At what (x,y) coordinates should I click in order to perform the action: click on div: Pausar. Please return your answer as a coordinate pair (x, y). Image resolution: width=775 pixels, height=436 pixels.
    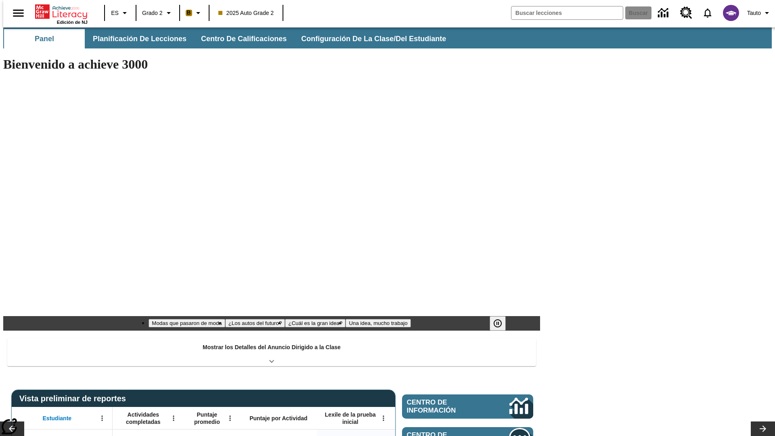
    Looking at the image, I should click on (502, 323).